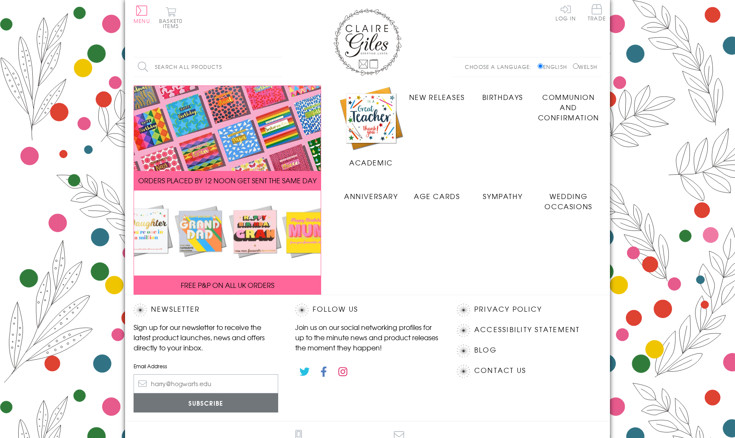 This screenshot has height=438, width=735. I want to click on span: Trade, so click(597, 12).